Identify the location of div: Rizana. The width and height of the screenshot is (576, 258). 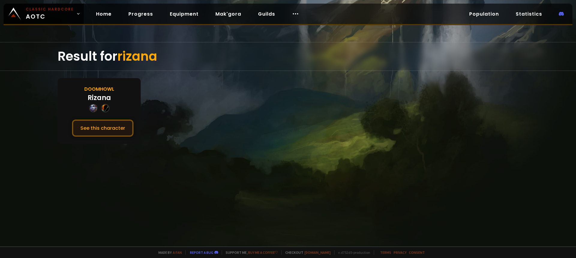
(99, 98).